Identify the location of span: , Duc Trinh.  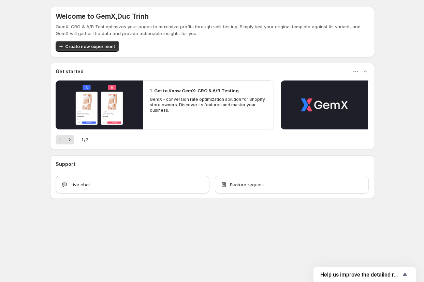
(132, 16).